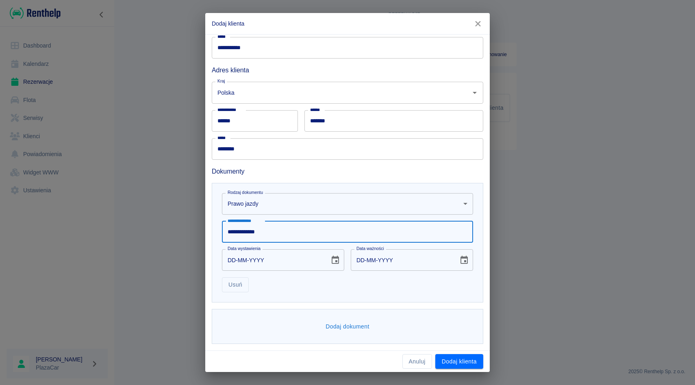  What do you see at coordinates (348, 171) in the screenshot?
I see `h6: Dokumenty` at bounding box center [348, 171].